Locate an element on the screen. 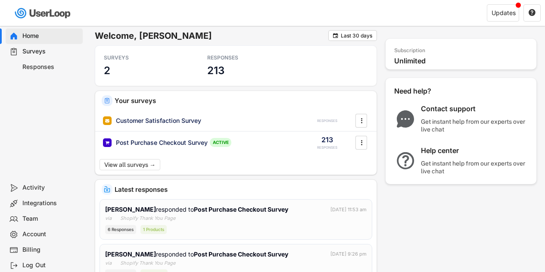 Image resolution: width=545 pixels, height=272 pixels. div: Home is located at coordinates (51, 36).